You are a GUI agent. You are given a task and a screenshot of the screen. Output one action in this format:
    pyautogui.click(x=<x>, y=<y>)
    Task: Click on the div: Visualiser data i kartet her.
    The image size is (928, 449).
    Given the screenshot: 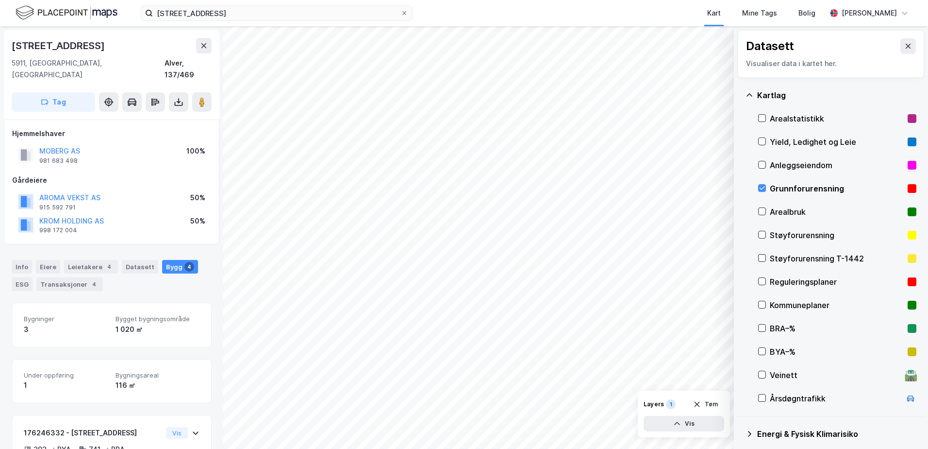 What is the action you would take?
    pyautogui.click(x=831, y=64)
    